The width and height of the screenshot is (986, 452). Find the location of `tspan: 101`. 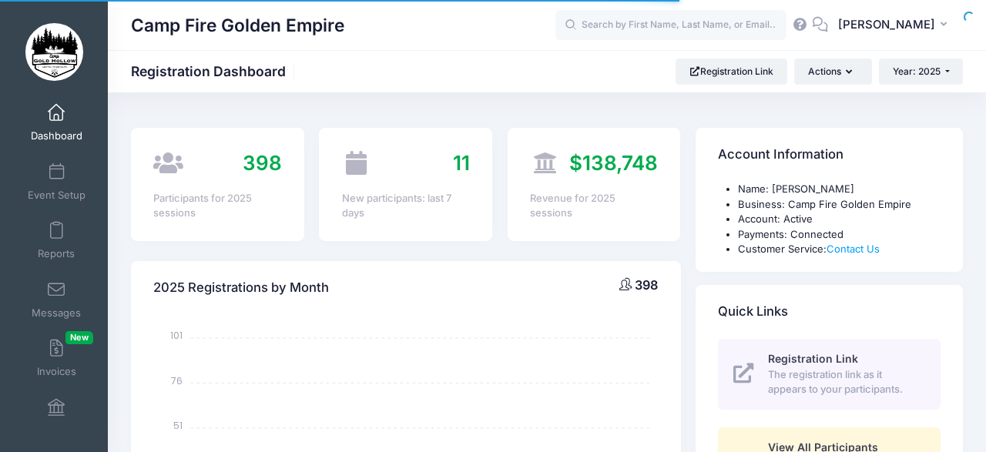

tspan: 101 is located at coordinates (177, 335).